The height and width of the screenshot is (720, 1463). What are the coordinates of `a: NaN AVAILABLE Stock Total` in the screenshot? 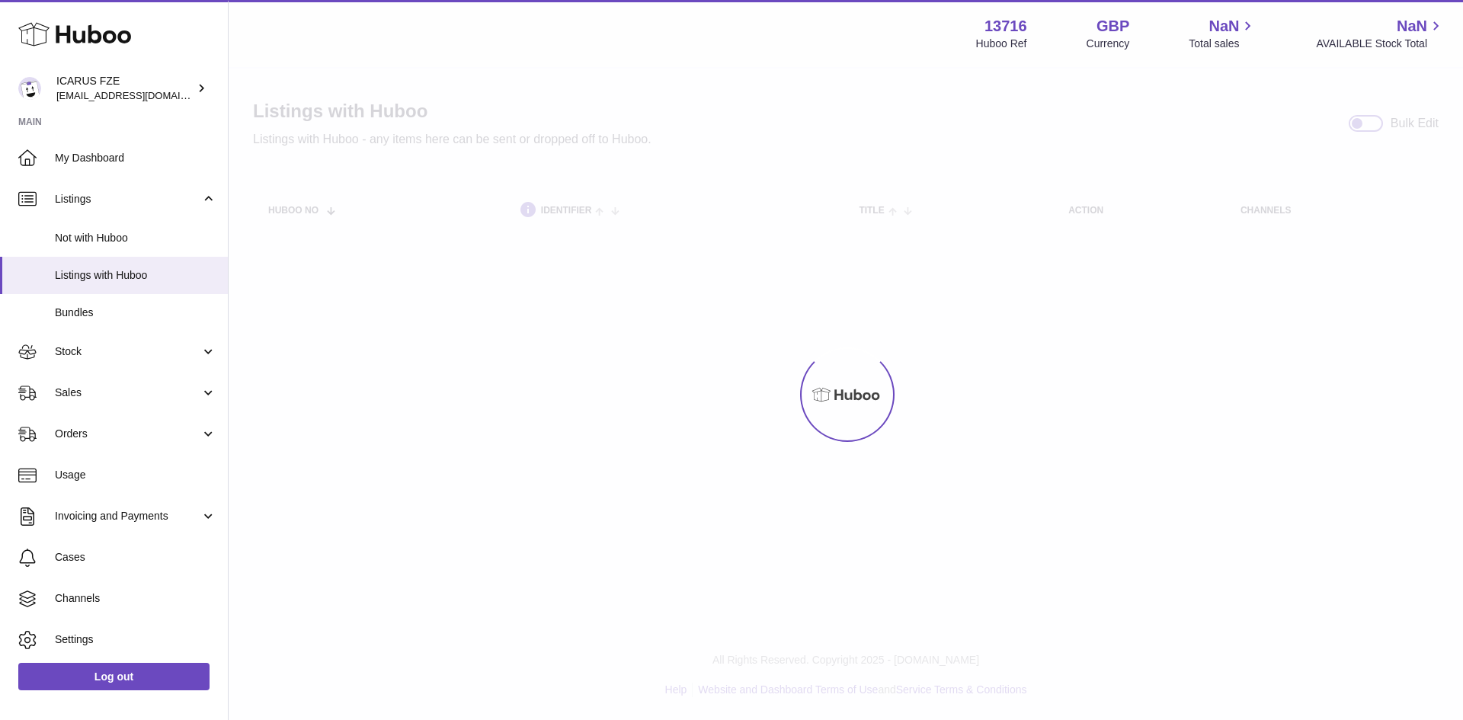 It's located at (1380, 34).